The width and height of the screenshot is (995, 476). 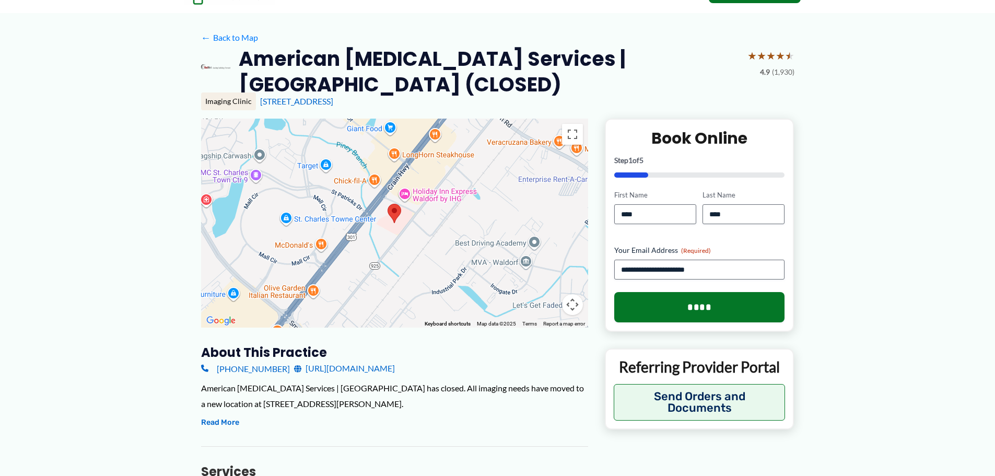 I want to click on span: (Required), so click(x=695, y=250).